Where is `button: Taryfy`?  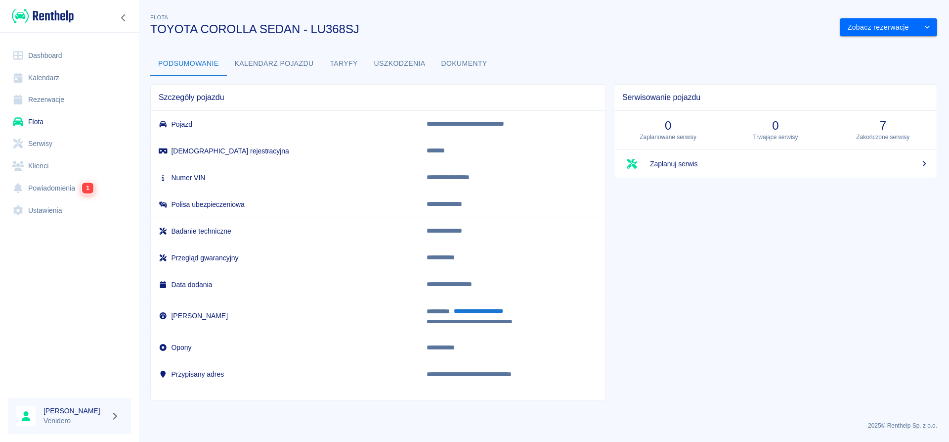 button: Taryfy is located at coordinates (344, 64).